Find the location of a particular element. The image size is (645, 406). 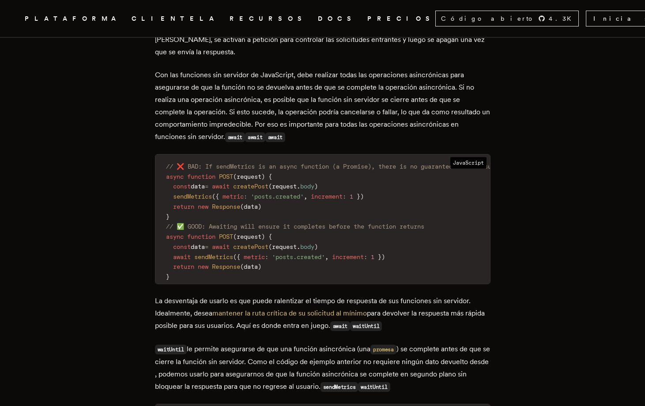

font: La desventaja de usarlo es que puede ralentizar el tiempo de respuesta de sus funciones sin servi... is located at coordinates (319, 313).